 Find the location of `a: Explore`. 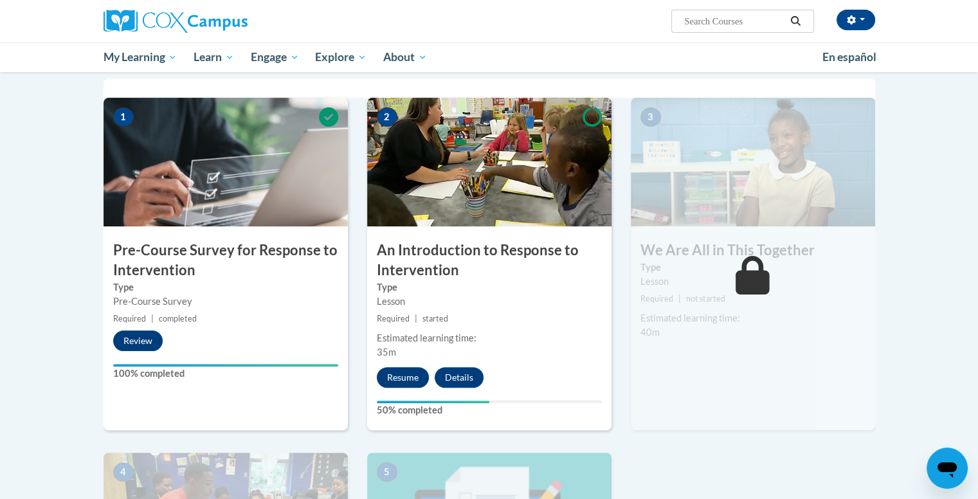

a: Explore is located at coordinates (341, 57).